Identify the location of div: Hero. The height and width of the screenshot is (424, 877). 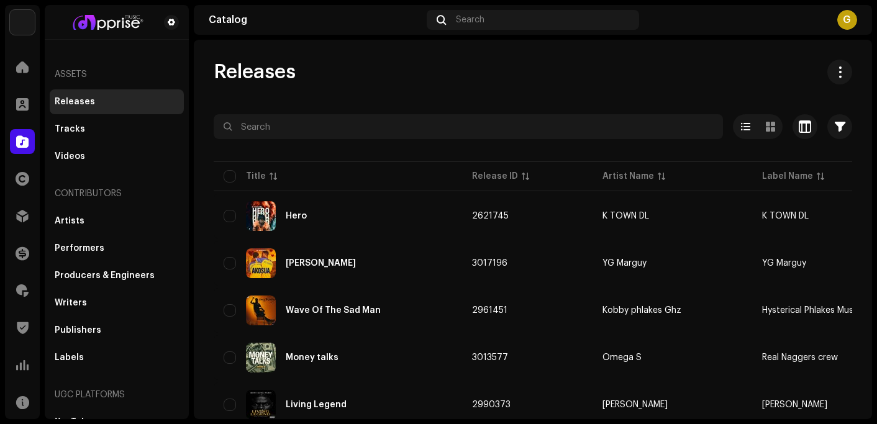
(296, 216).